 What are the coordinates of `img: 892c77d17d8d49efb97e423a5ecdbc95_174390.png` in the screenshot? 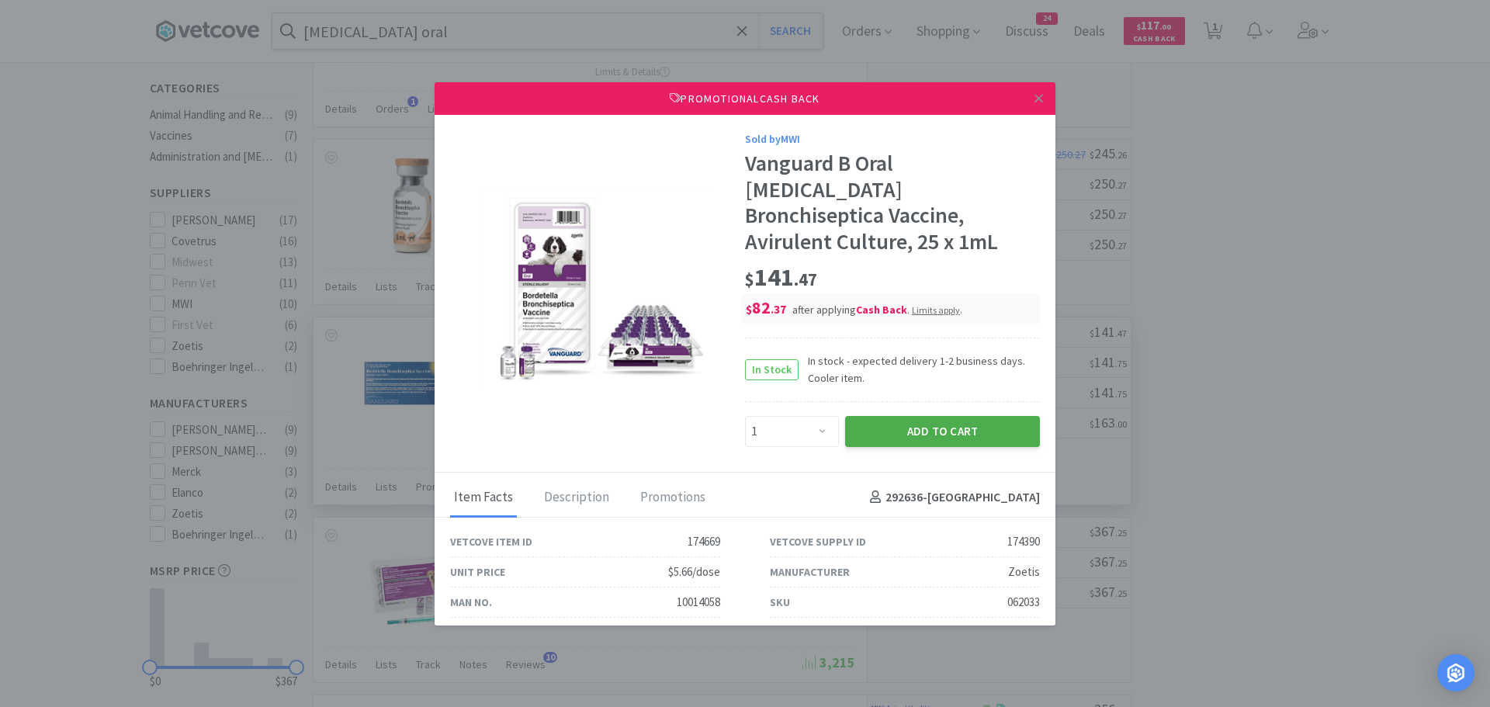 It's located at (597, 289).